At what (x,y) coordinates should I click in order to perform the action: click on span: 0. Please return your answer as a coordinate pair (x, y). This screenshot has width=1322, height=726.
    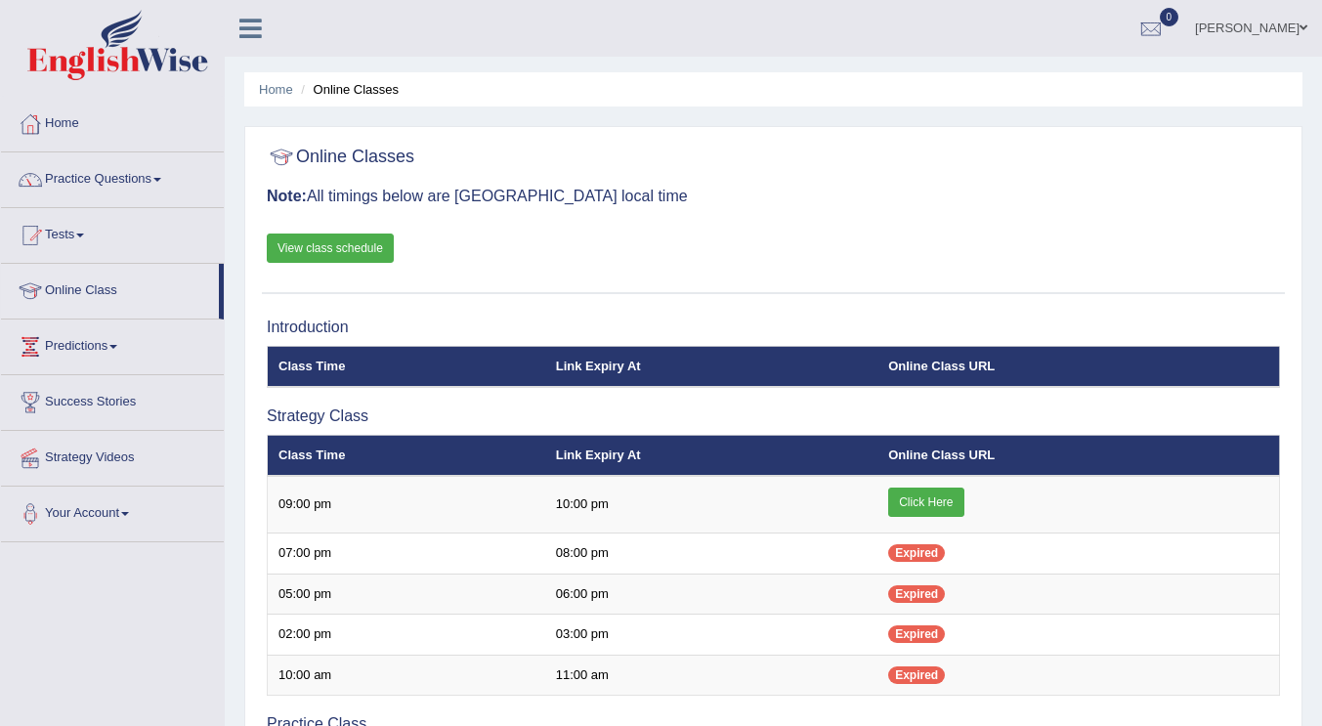
    Looking at the image, I should click on (1170, 17).